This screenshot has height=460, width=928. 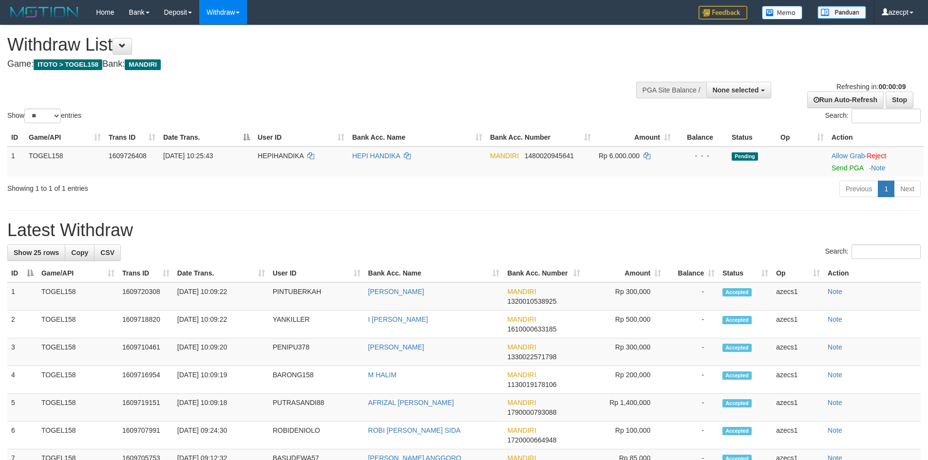 What do you see at coordinates (146, 325) in the screenshot?
I see `td: 1609718820` at bounding box center [146, 325].